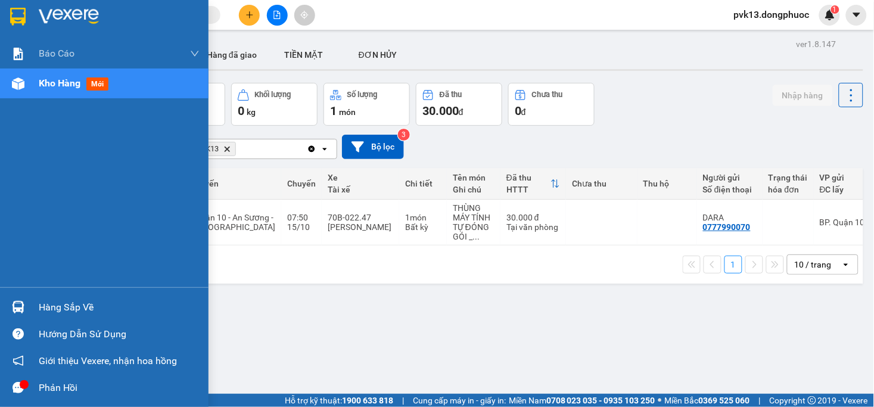  Describe the element at coordinates (274, 104) in the screenshot. I see `button: Khối lượng0kg` at that location.